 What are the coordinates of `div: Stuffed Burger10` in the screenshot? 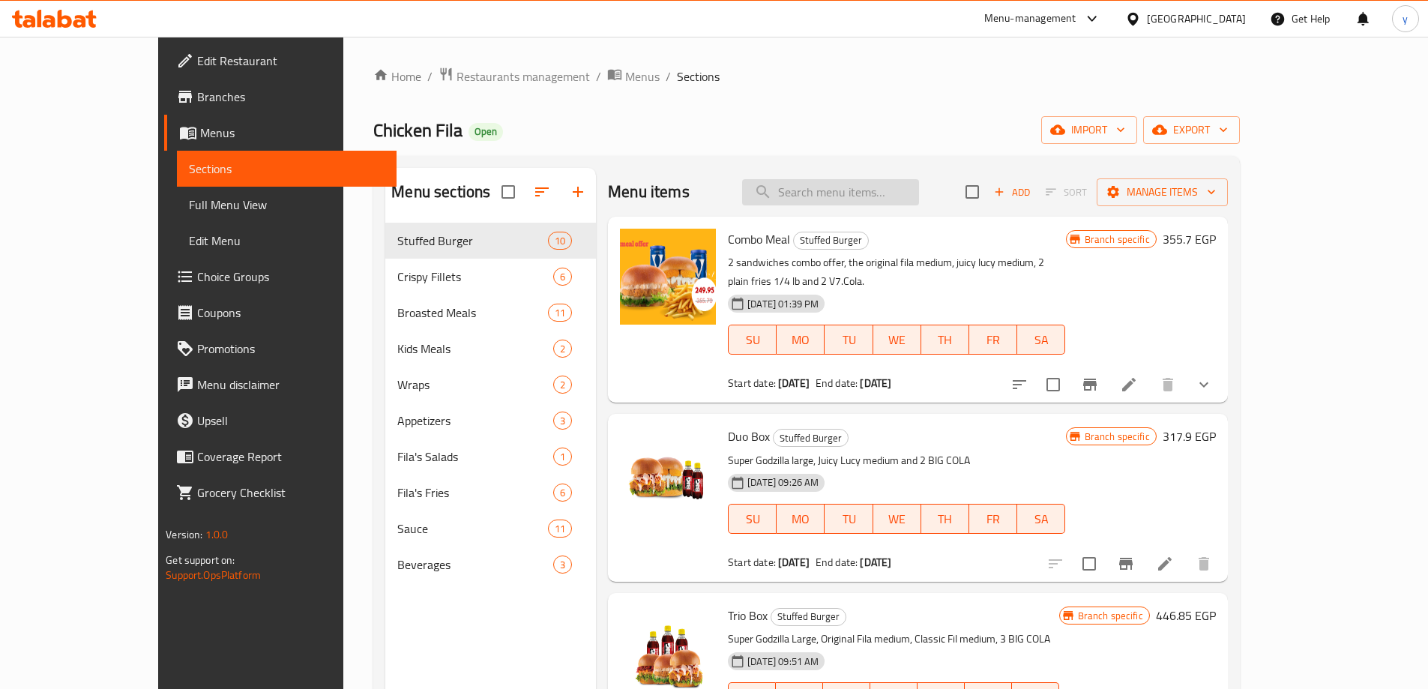 It's located at (490, 241).